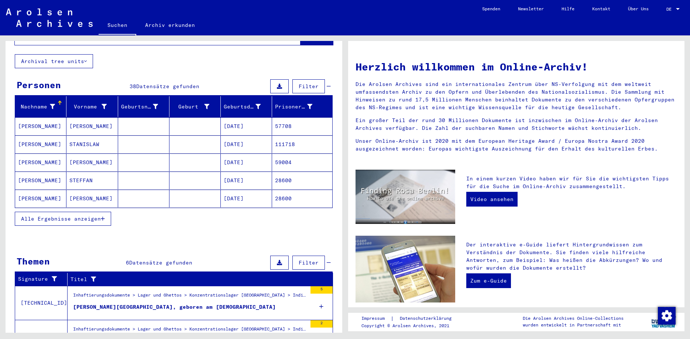  Describe the element at coordinates (33, 261) in the screenshot. I see `div: Themen` at that location.